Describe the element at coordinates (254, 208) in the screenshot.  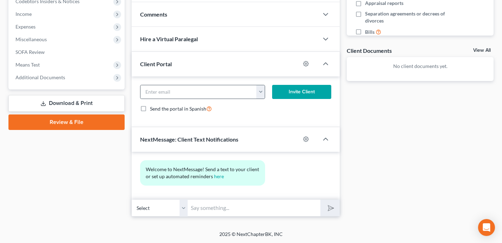
I see `input: Say something...` at that location.